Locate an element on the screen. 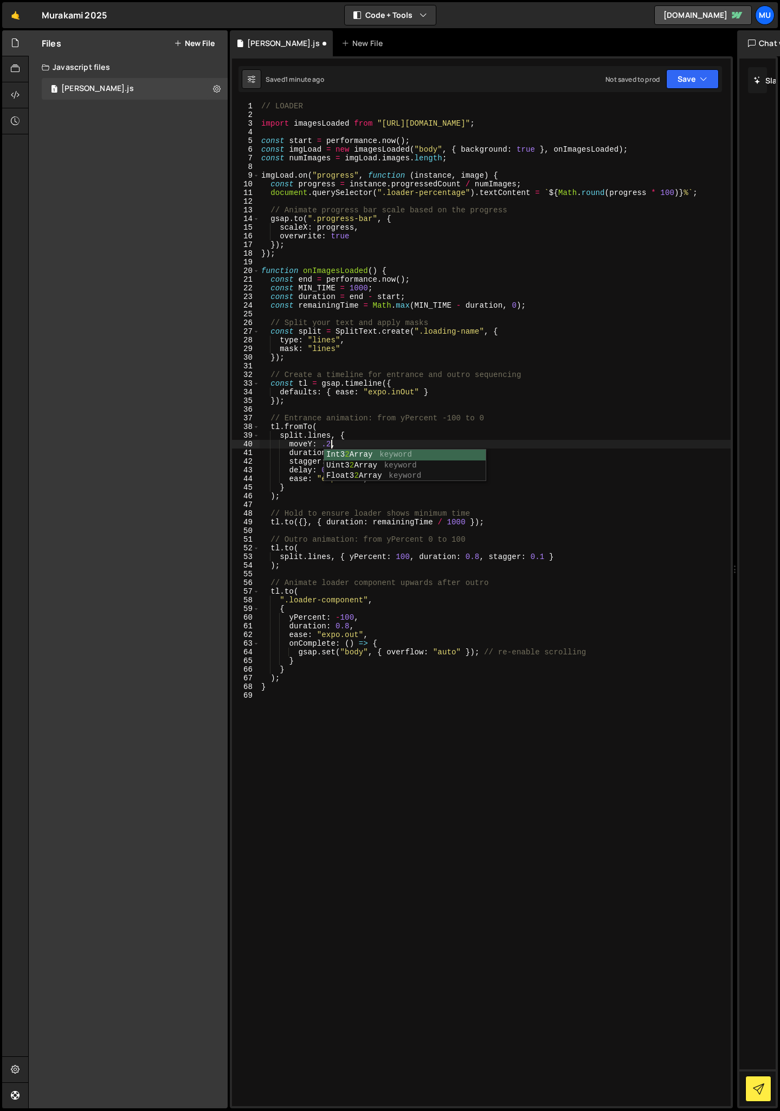 This screenshot has height=1111, width=780. div: 10 is located at coordinates (245, 184).